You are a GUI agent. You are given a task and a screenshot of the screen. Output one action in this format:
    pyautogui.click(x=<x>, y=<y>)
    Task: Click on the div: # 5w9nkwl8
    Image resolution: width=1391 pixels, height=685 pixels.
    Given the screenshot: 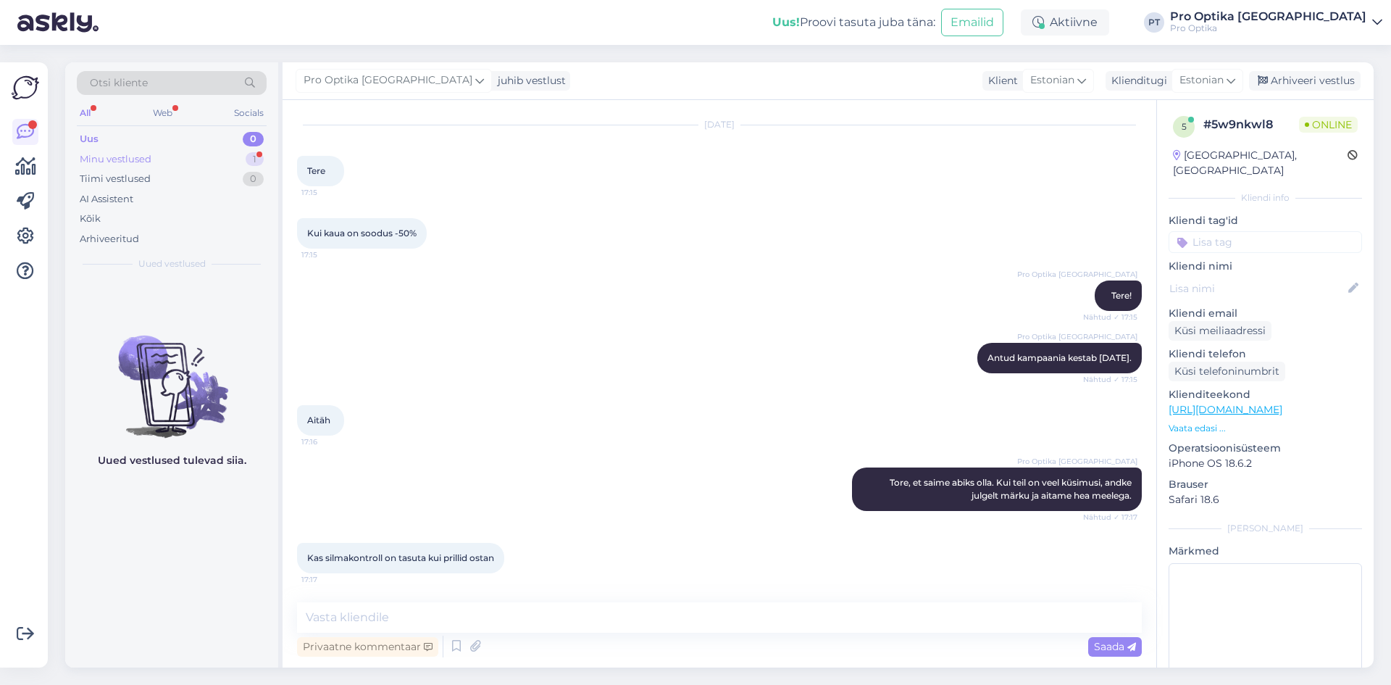 What is the action you would take?
    pyautogui.click(x=1251, y=125)
    